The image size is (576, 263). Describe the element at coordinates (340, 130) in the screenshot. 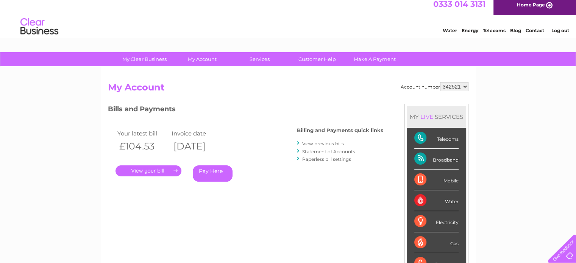

I see `h4: Billing and Payments quick links` at that location.